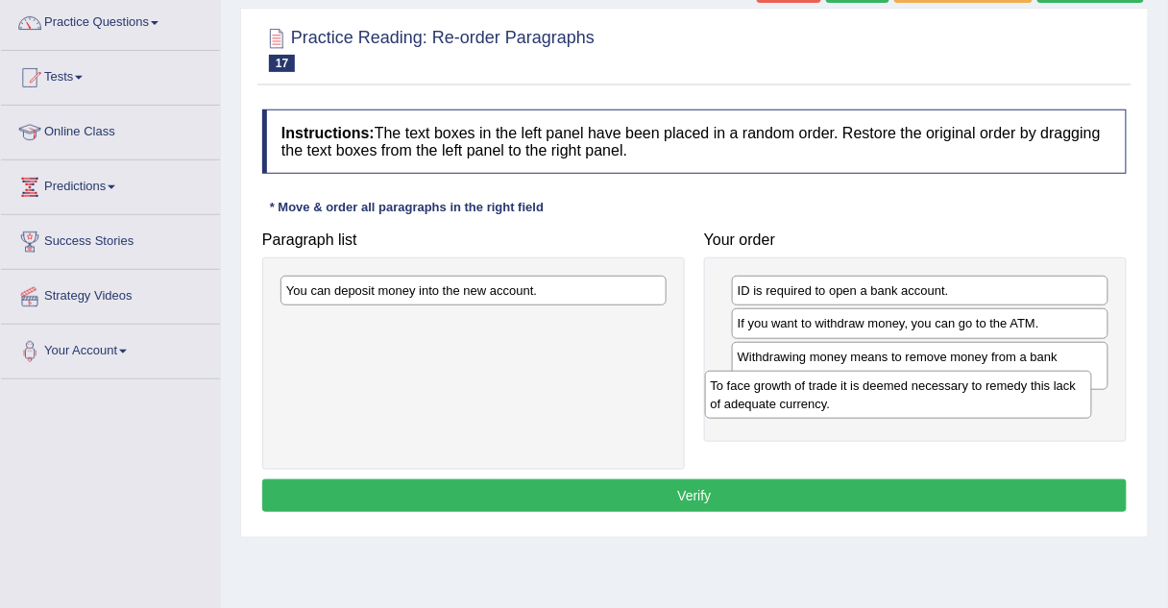 This screenshot has width=1168, height=608. I want to click on div: ID is required to open a bank account., so click(920, 290).